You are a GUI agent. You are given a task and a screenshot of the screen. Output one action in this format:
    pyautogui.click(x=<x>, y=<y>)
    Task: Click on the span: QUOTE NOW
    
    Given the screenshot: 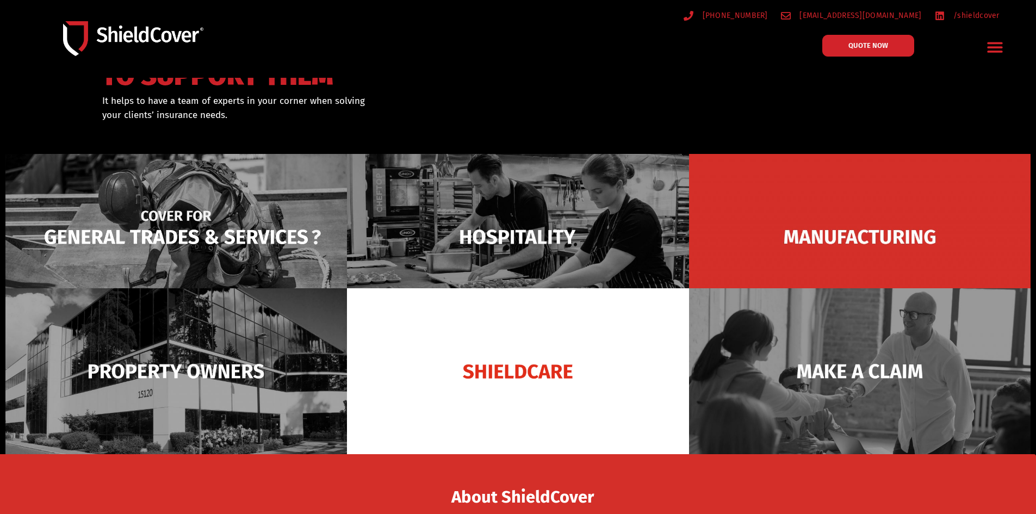 What is the action you would take?
    pyautogui.click(x=868, y=45)
    